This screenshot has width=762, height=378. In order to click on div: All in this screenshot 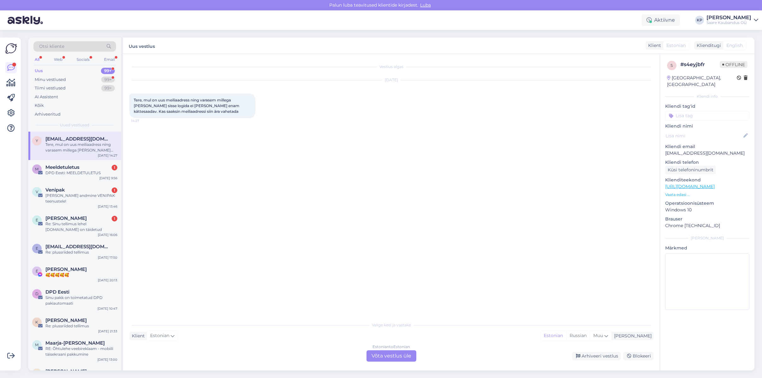, I will do `click(37, 60)`.